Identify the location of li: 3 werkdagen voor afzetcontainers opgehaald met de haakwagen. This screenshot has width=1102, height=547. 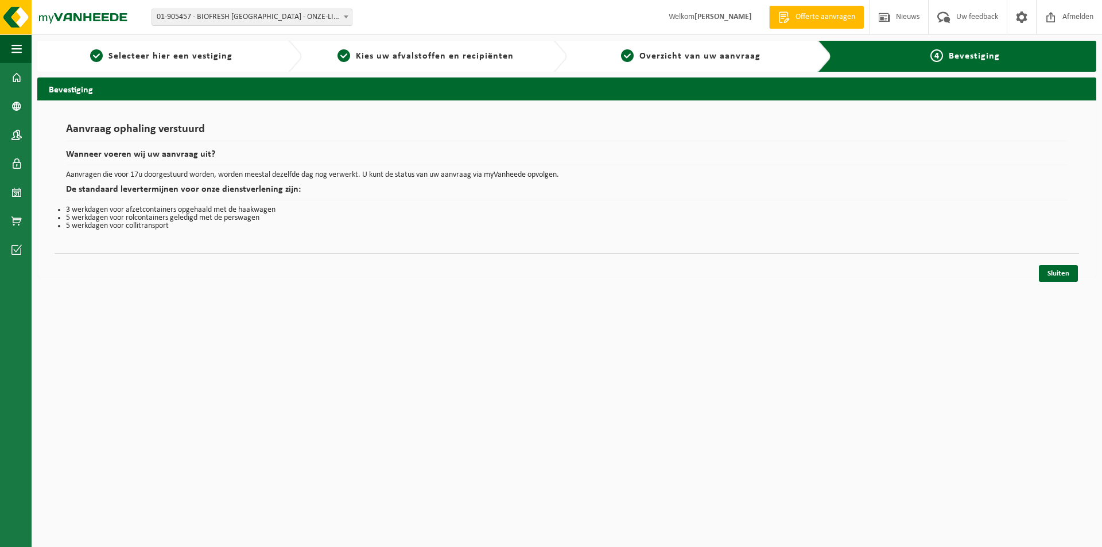
(567, 210).